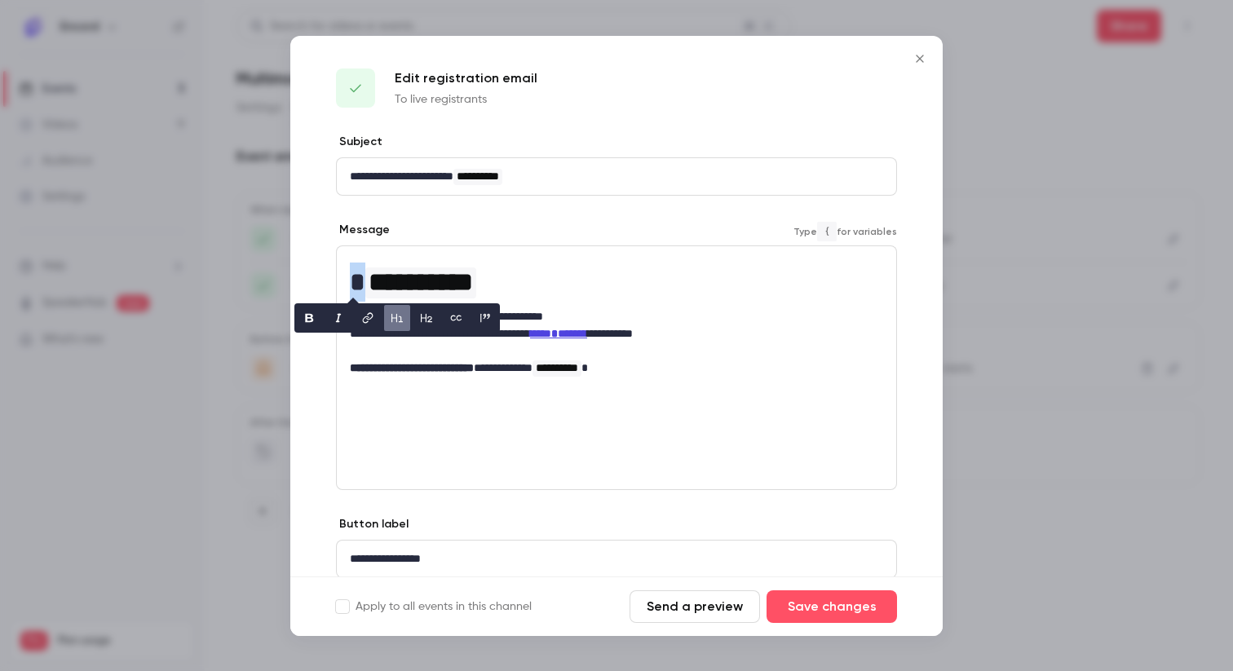 This screenshot has width=1233, height=671. Describe the element at coordinates (359, 142) in the screenshot. I see `label: Subject` at that location.